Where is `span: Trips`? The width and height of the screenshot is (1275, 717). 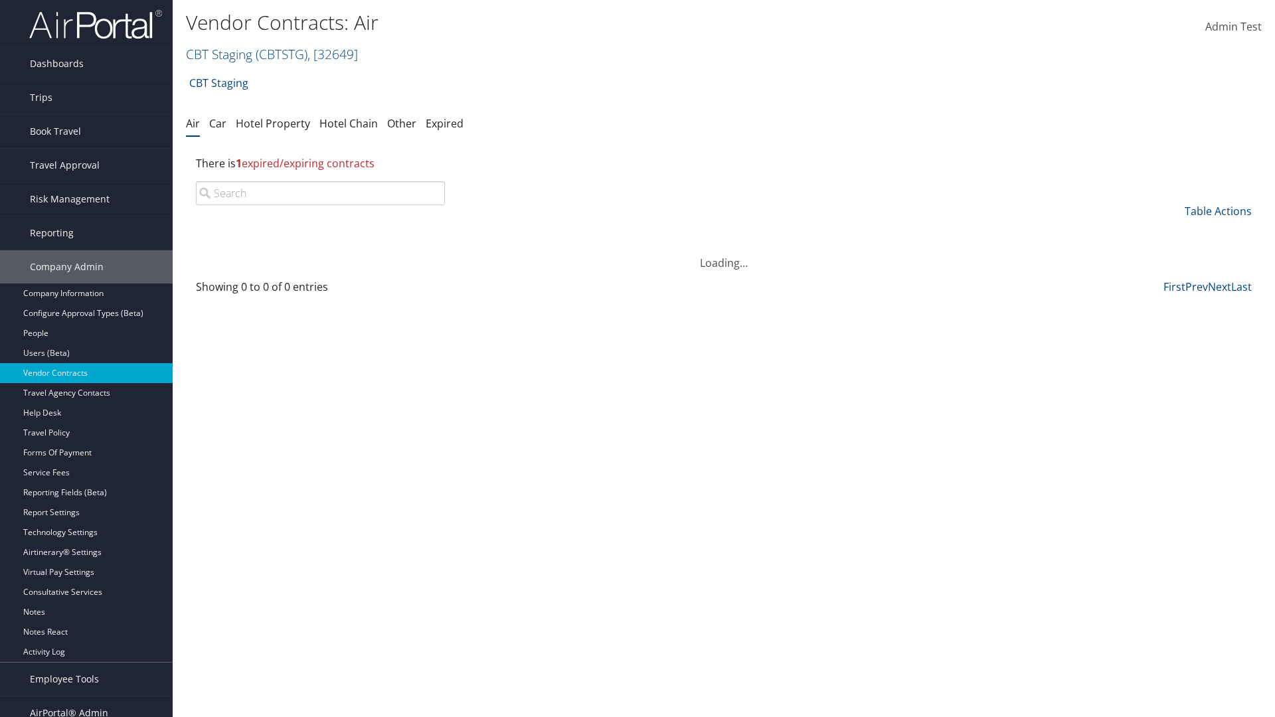
span: Trips is located at coordinates (41, 98).